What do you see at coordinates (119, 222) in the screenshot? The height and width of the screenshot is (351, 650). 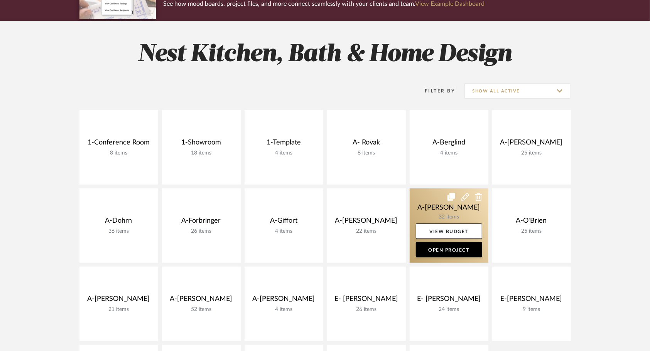 I see `div: A-Dohrn` at bounding box center [119, 222].